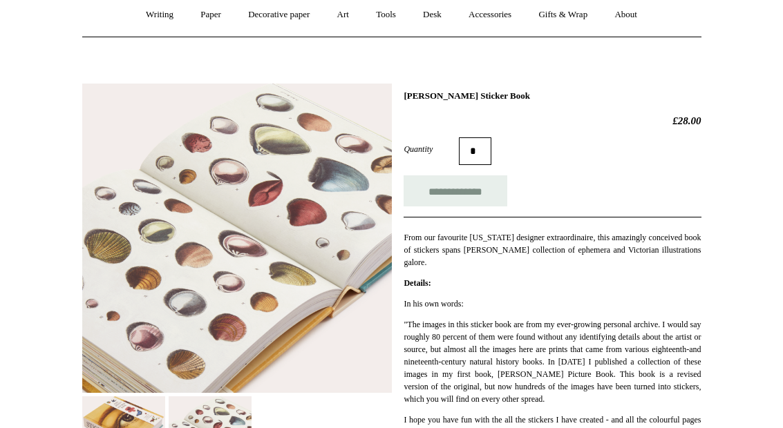 This screenshot has width=783, height=428. Describe the element at coordinates (417, 283) in the screenshot. I see `strong: Details:` at that location.